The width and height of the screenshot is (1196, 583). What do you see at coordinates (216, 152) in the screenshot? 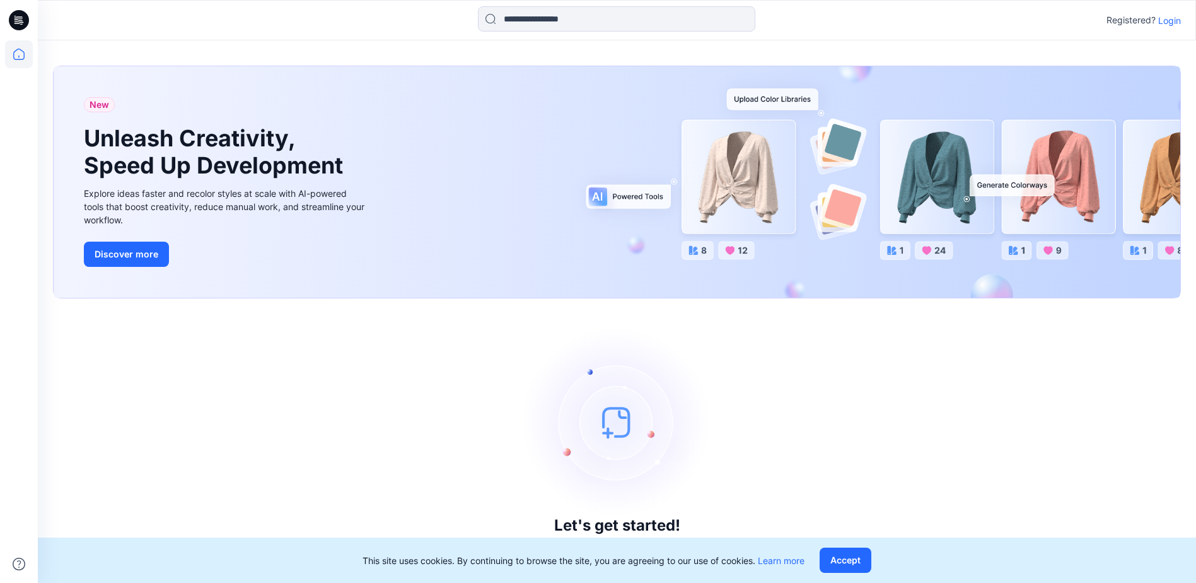
I see `h1: Unleash Creativity, Speed Up Development` at bounding box center [216, 152].